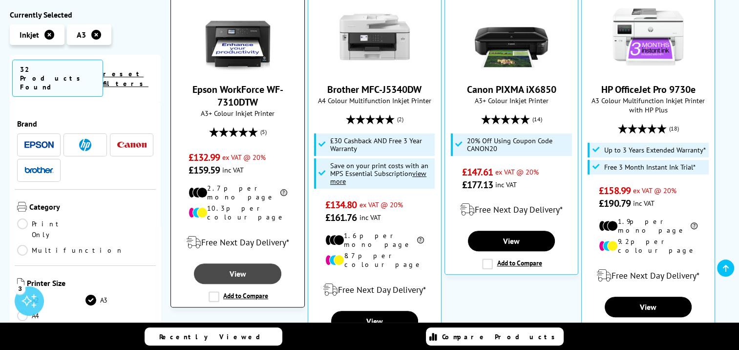 The height and width of the screenshot is (350, 739). Describe the element at coordinates (58, 78) in the screenshot. I see `span: 32 Products Found` at that location.